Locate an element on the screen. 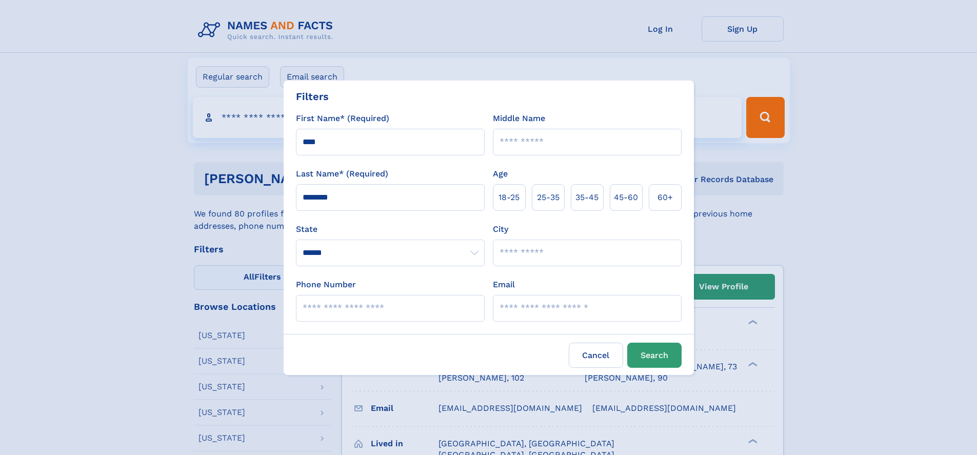 The height and width of the screenshot is (455, 977). label: Middle Name is located at coordinates (519, 118).